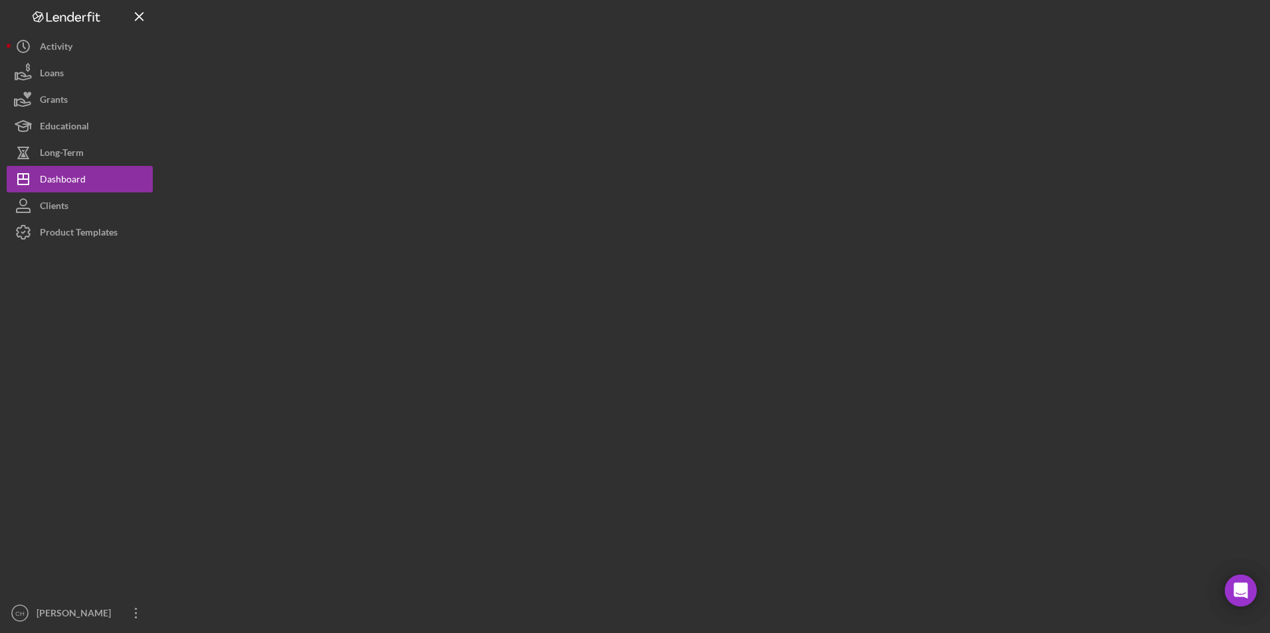 The width and height of the screenshot is (1270, 633). Describe the element at coordinates (80, 153) in the screenshot. I see `button: Long-Term` at that location.